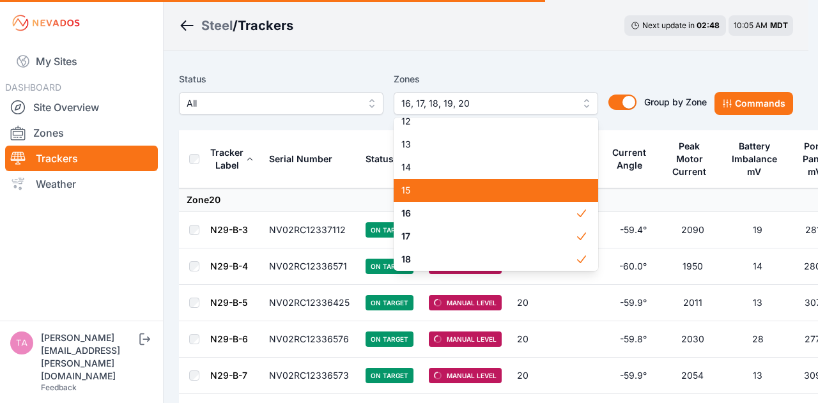 The width and height of the screenshot is (818, 403). I want to click on span: 16, so click(489, 214).